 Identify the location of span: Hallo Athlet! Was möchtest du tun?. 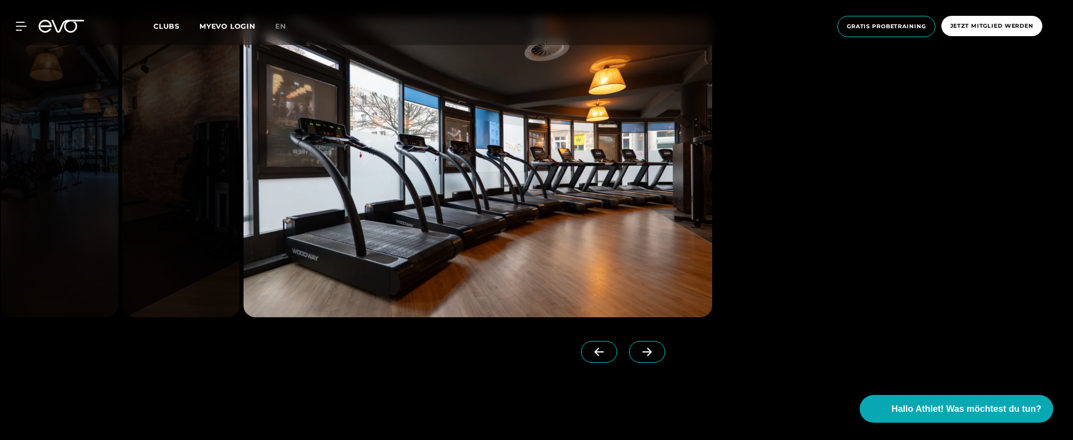
(966, 409).